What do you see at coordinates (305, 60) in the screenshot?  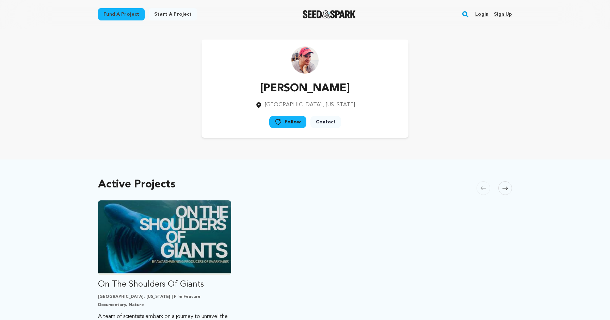 I see `img: https://seedandspark-static.s3.us-east-2.amazonaws.com/images/User/000/893/492/medium/73bbabdc339...` at bounding box center [305, 60].